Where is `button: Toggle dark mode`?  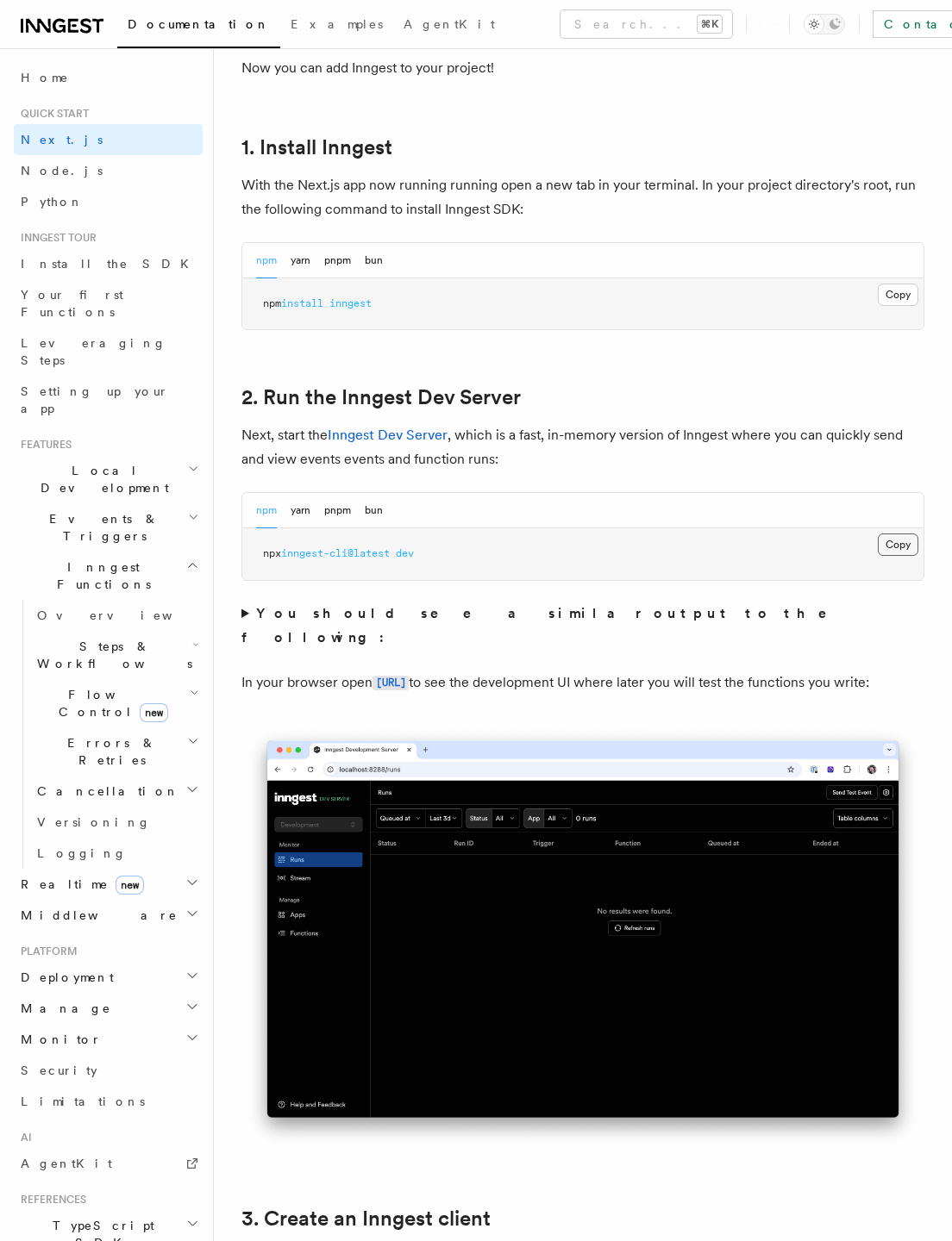 button: Toggle dark mode is located at coordinates (824, 24).